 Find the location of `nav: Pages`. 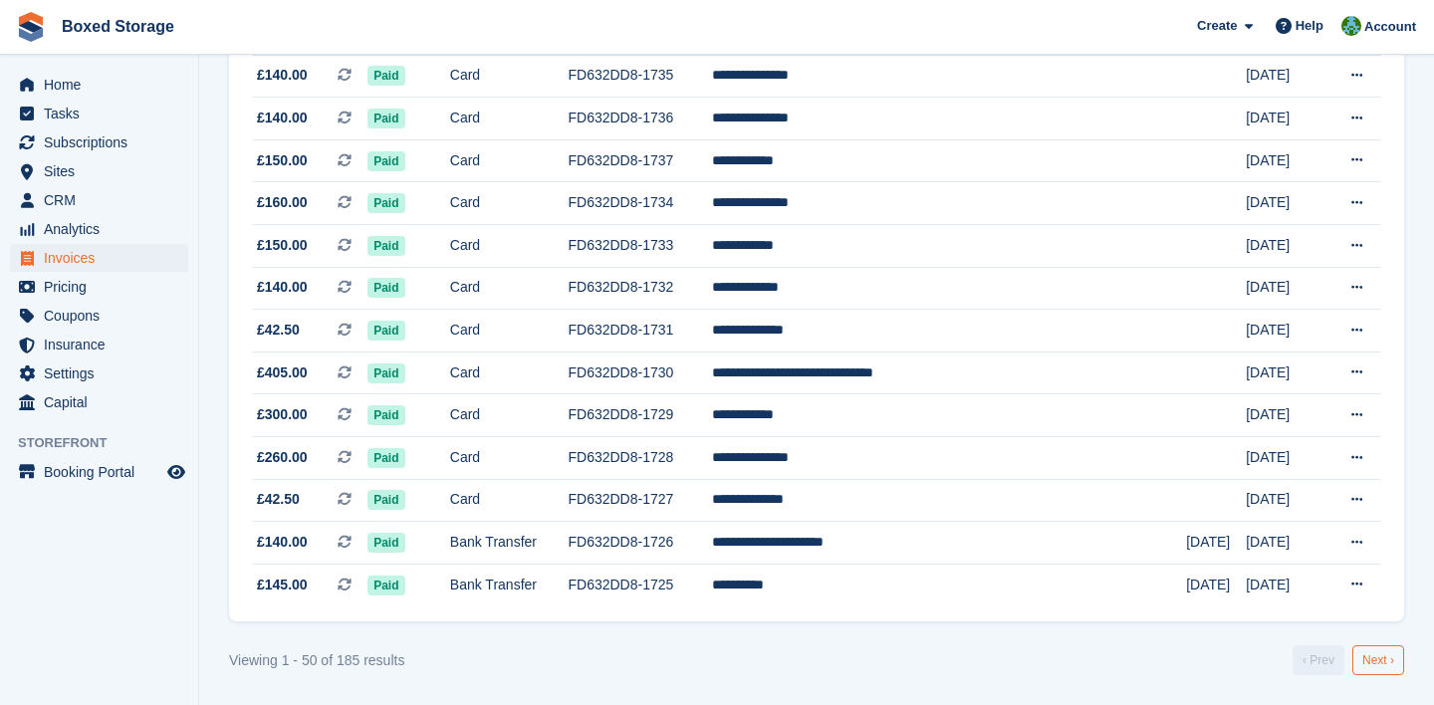

nav: Pages is located at coordinates (1349, 660).